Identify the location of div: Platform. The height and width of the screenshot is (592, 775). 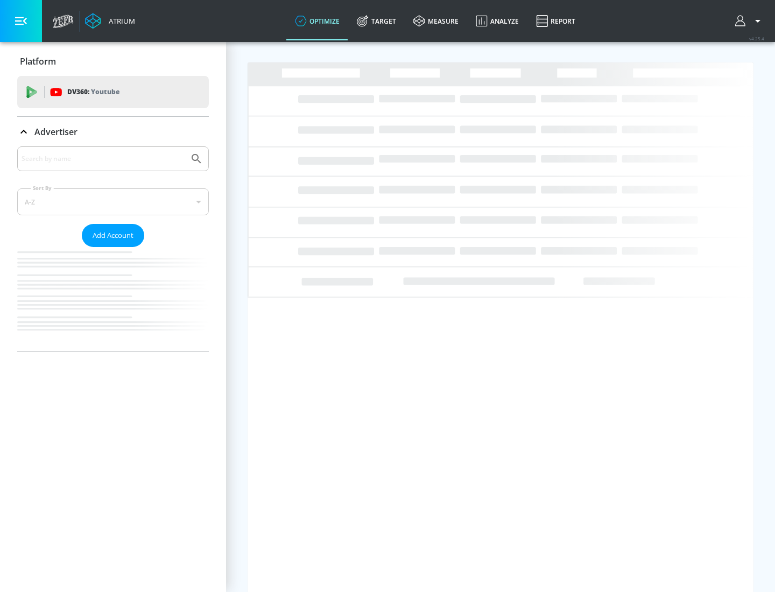
(113, 61).